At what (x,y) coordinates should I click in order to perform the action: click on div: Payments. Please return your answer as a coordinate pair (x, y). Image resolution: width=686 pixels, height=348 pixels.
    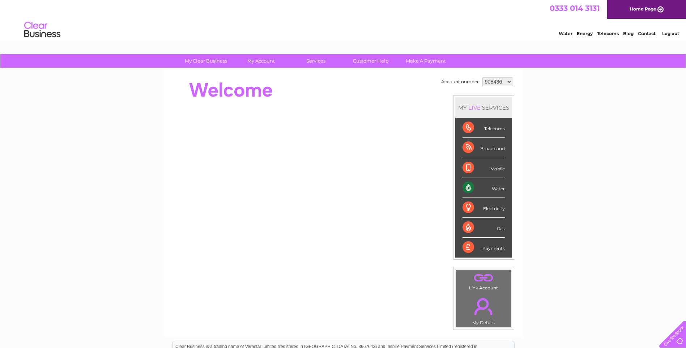
    Looking at the image, I should click on (484, 247).